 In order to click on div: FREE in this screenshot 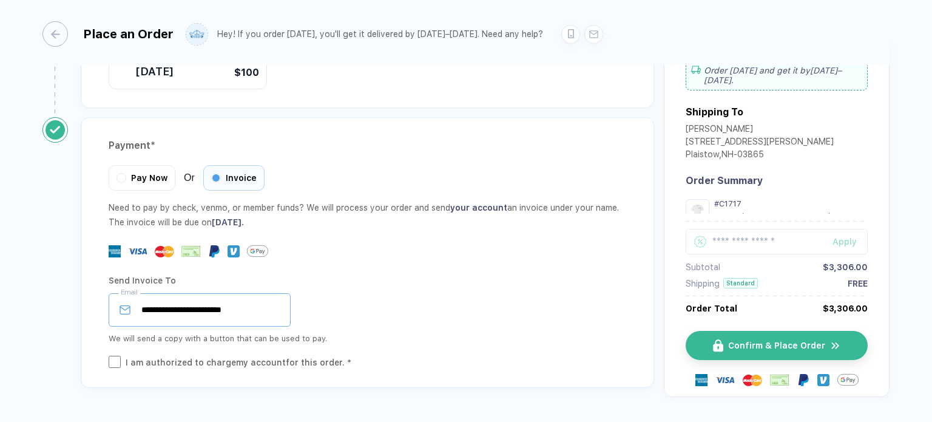, I will do `click(857, 283)`.